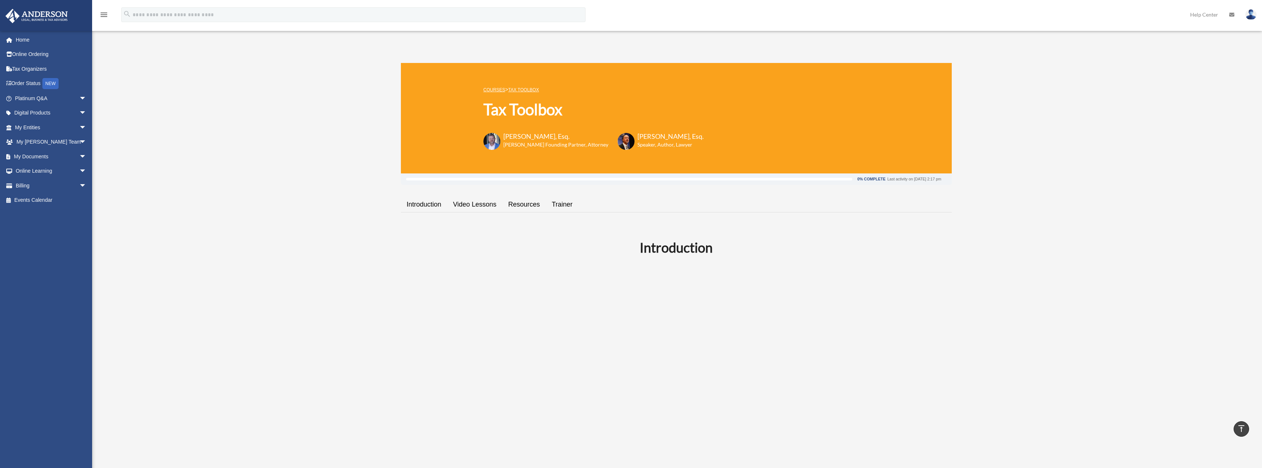 The image size is (1262, 468). What do you see at coordinates (51, 113) in the screenshot?
I see `a: Digital Productsarrow_drop_down` at bounding box center [51, 113].